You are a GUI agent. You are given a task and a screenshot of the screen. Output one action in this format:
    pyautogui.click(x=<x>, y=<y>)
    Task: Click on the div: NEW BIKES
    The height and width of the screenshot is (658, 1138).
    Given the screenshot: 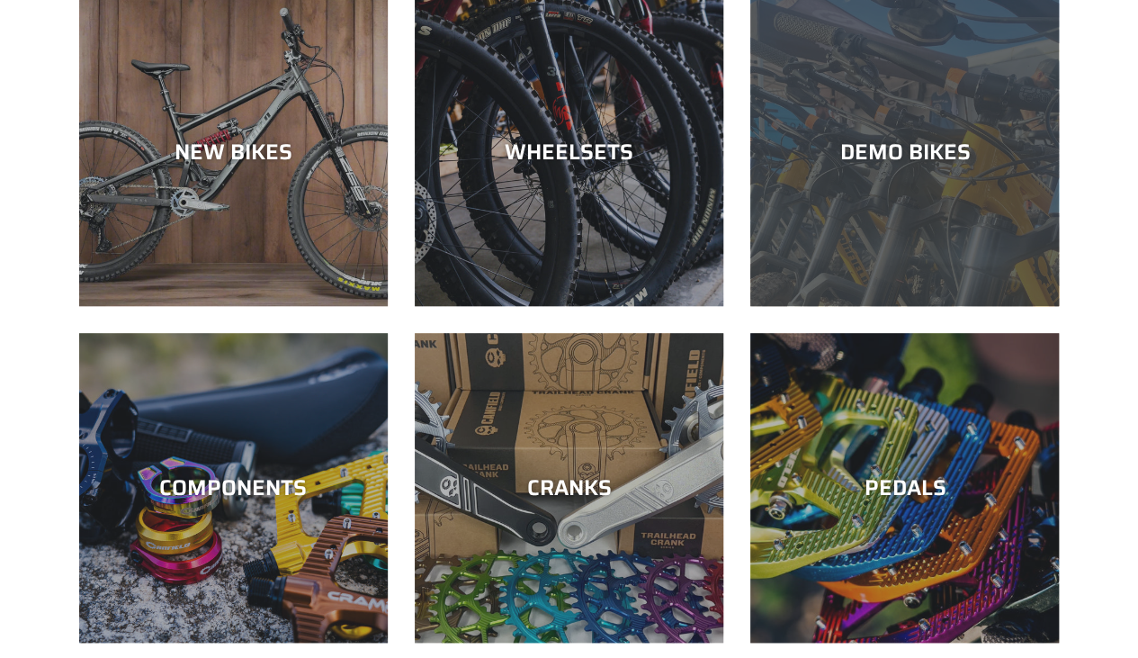 What is the action you would take?
    pyautogui.click(x=233, y=151)
    